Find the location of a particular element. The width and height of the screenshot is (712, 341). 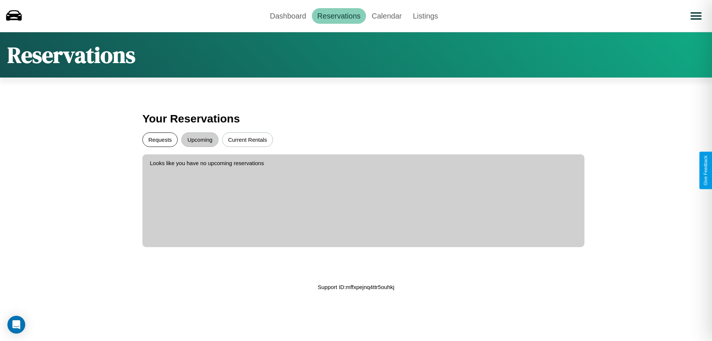

div: Give Feedback is located at coordinates (706, 170).